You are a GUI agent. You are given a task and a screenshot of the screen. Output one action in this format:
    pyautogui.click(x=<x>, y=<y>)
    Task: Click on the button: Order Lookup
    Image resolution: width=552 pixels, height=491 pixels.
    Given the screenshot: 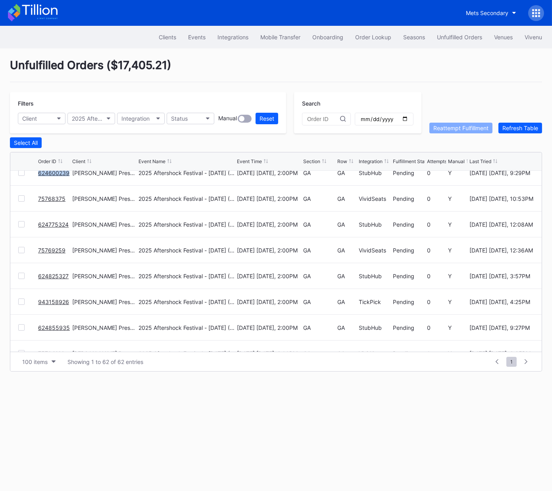 What is the action you would take?
    pyautogui.click(x=373, y=37)
    